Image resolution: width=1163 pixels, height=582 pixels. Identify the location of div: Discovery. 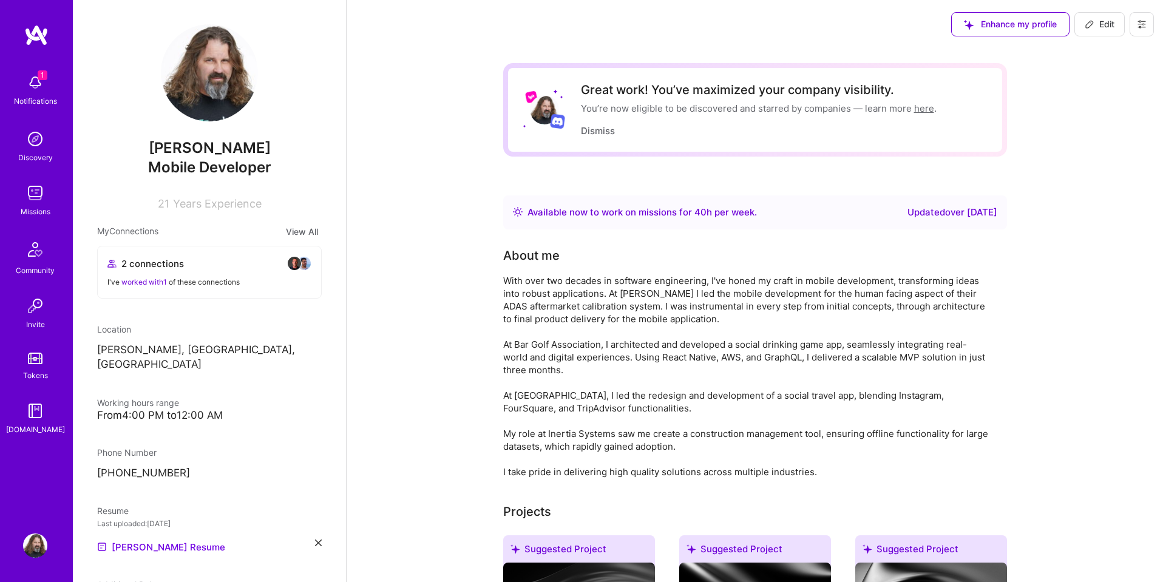
(35, 157).